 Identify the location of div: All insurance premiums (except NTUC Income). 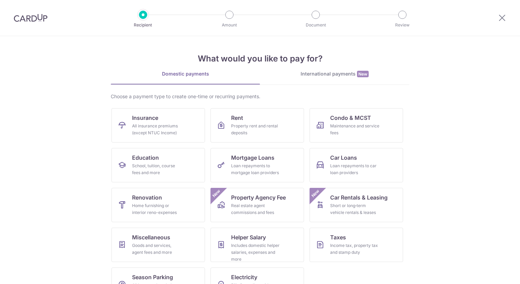
(157, 130).